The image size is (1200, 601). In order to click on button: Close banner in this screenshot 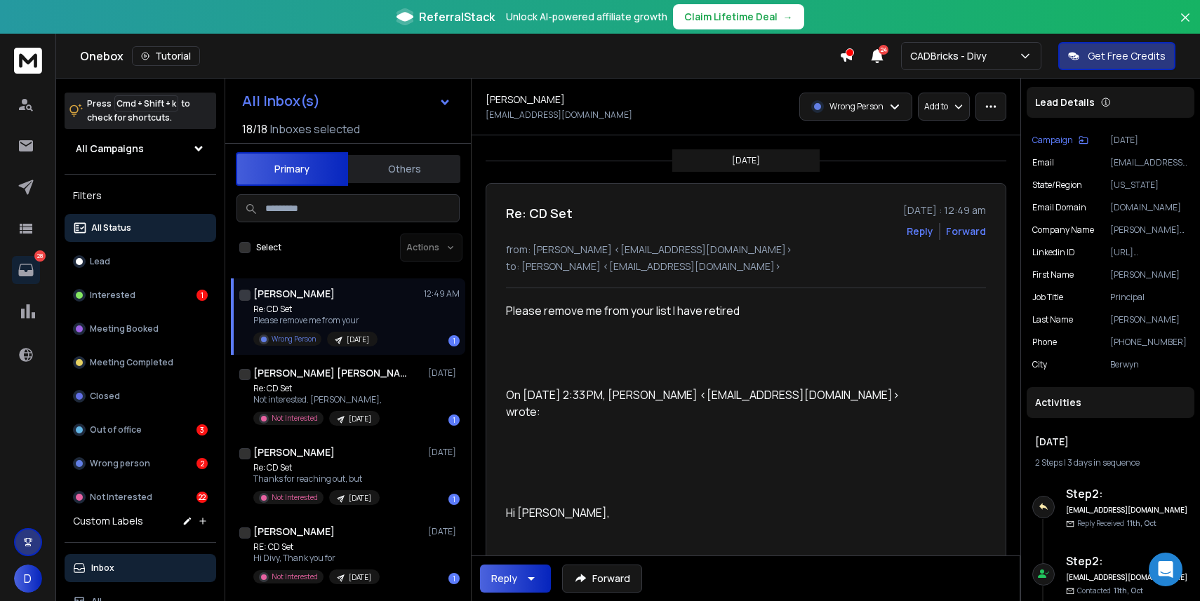, I will do `click(1185, 25)`.